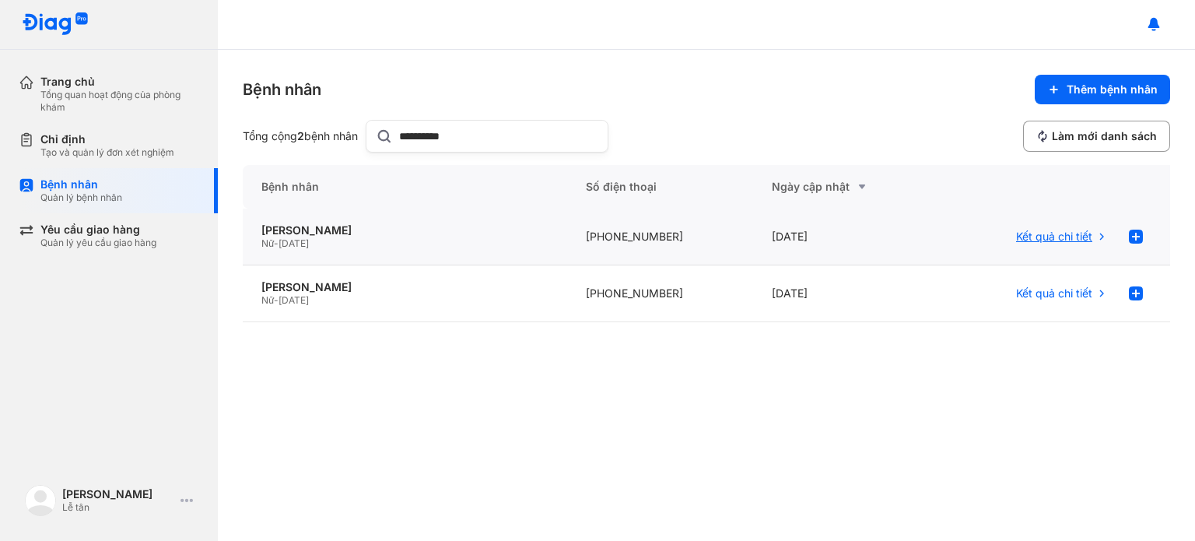 The height and width of the screenshot is (541, 1195). What do you see at coordinates (660, 187) in the screenshot?
I see `div: Số điện thoại` at bounding box center [660, 187].